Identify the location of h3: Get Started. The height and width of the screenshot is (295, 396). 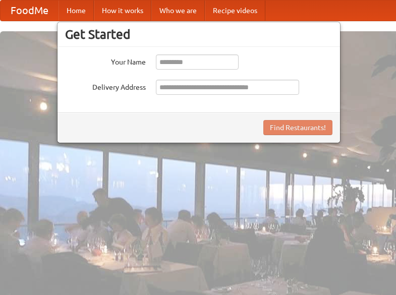
(199, 34).